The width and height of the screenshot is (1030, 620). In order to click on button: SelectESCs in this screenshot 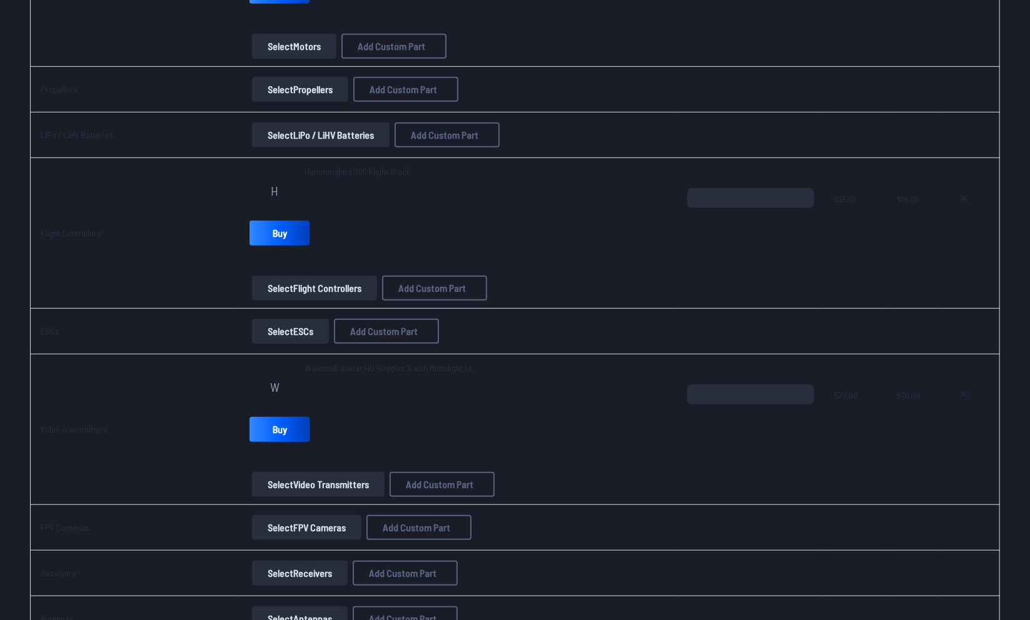, I will do `click(290, 331)`.